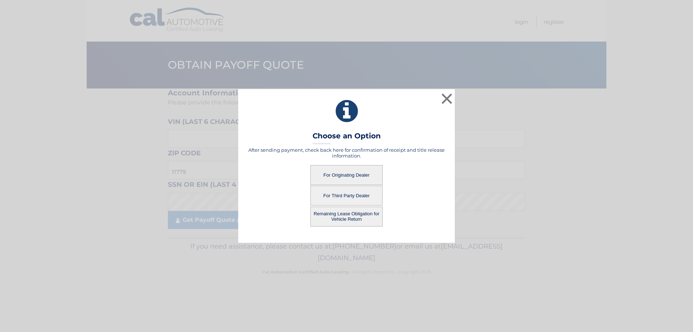  Describe the element at coordinates (346, 175) in the screenshot. I see `button: For Originating Dealer` at that location.